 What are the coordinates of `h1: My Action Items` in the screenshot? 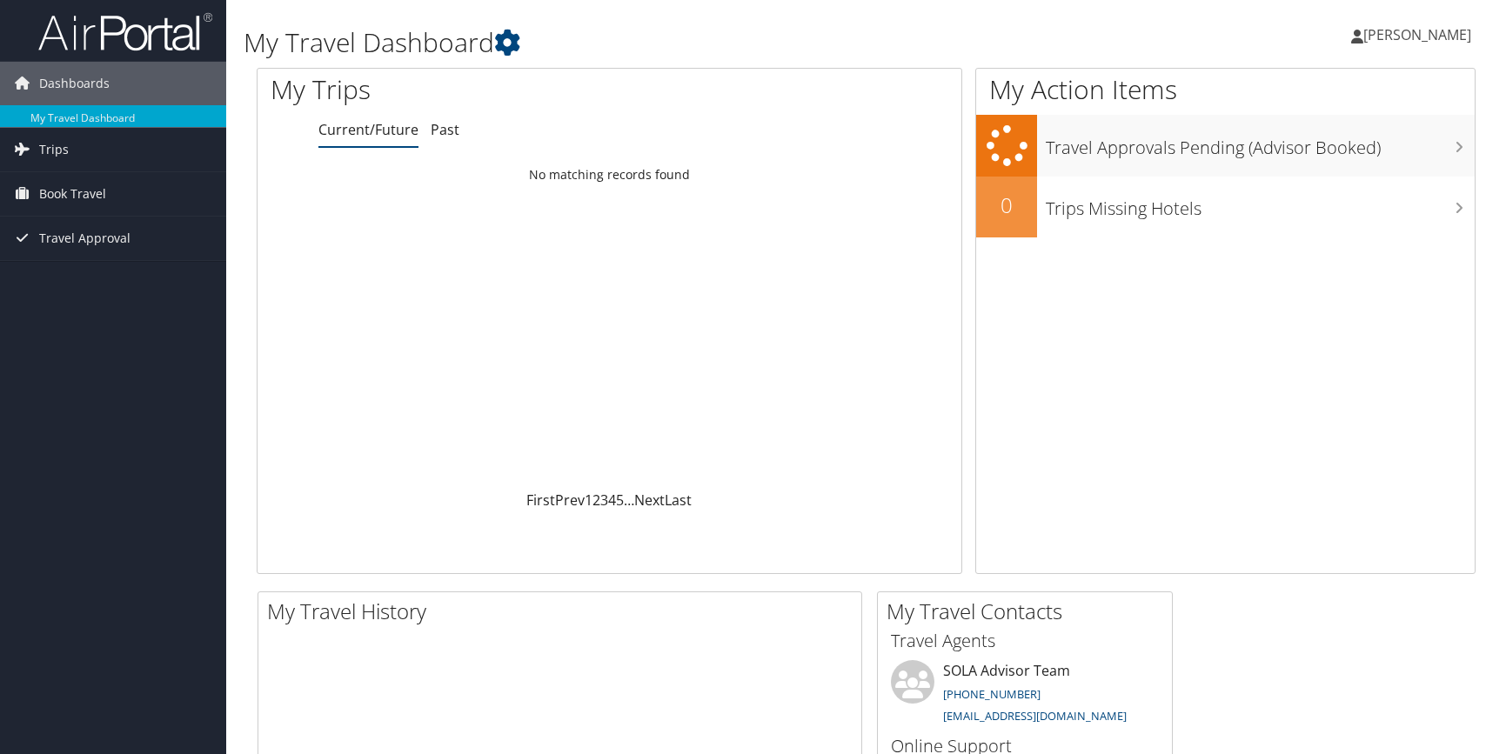 It's located at (1225, 90).